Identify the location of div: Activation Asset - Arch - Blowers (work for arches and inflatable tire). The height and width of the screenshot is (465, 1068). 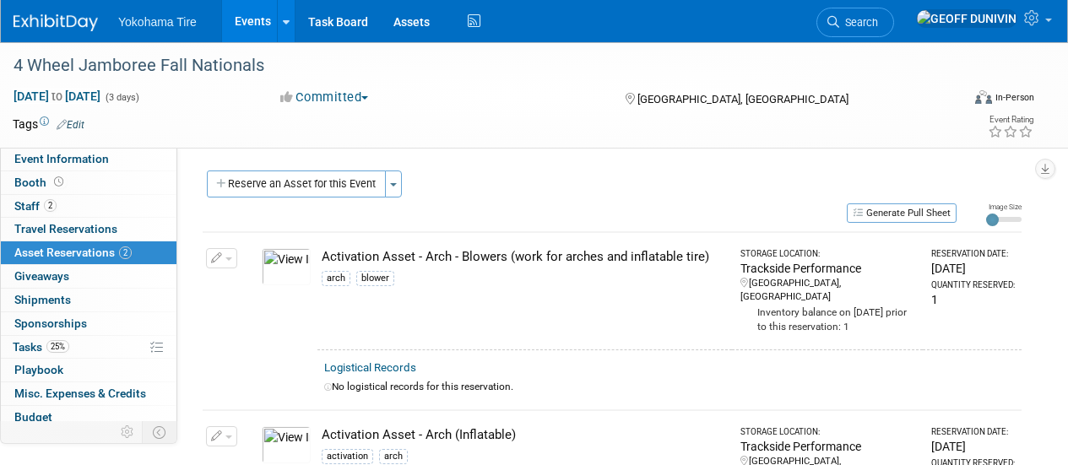
(523, 257).